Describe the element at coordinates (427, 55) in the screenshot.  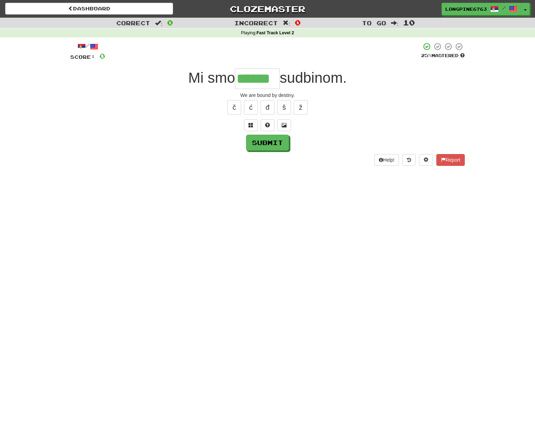
I see `span: 25 %` at that location.